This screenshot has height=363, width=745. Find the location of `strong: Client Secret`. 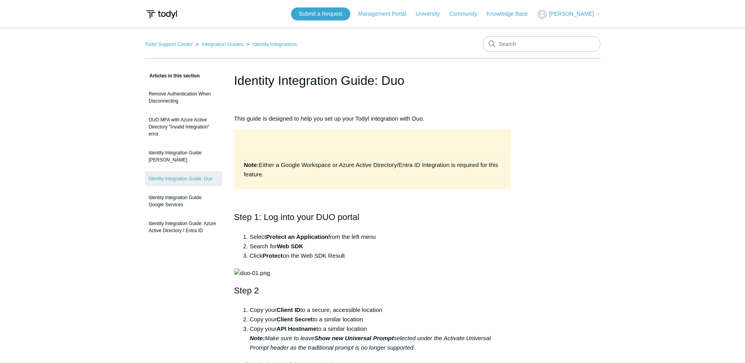

strong: Client Secret is located at coordinates (295, 319).